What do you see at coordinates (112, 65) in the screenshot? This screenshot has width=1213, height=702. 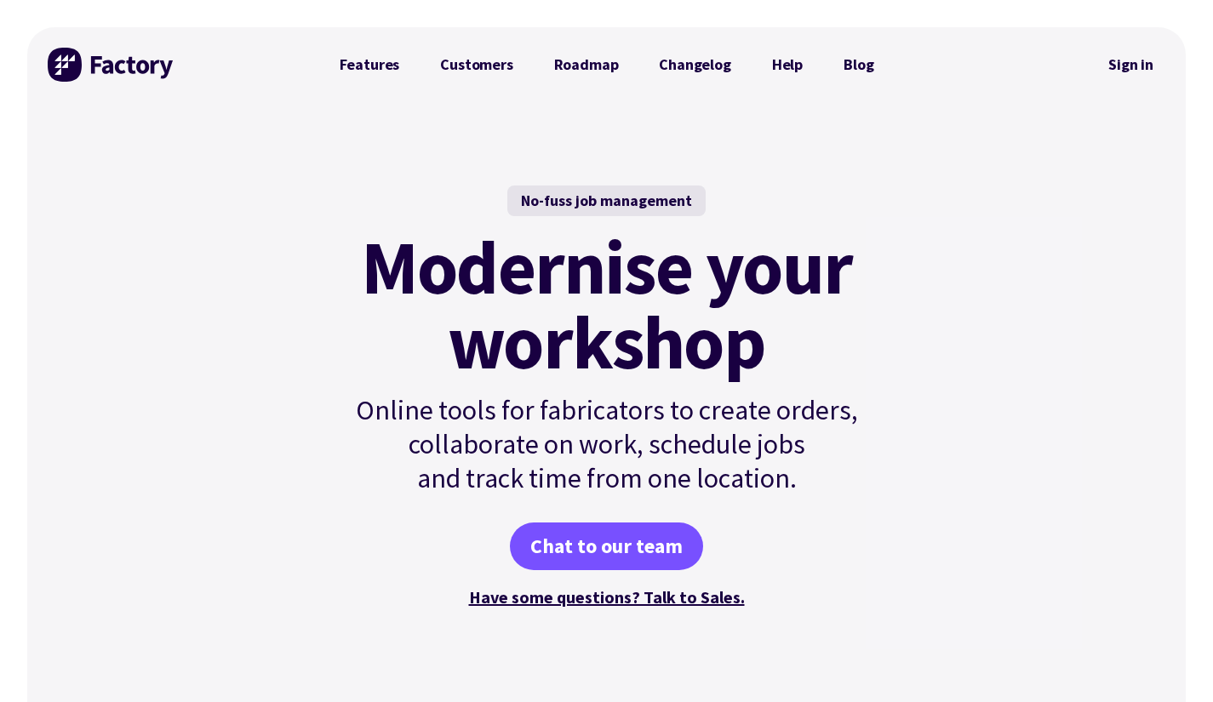 I see `img: Factory` at bounding box center [112, 65].